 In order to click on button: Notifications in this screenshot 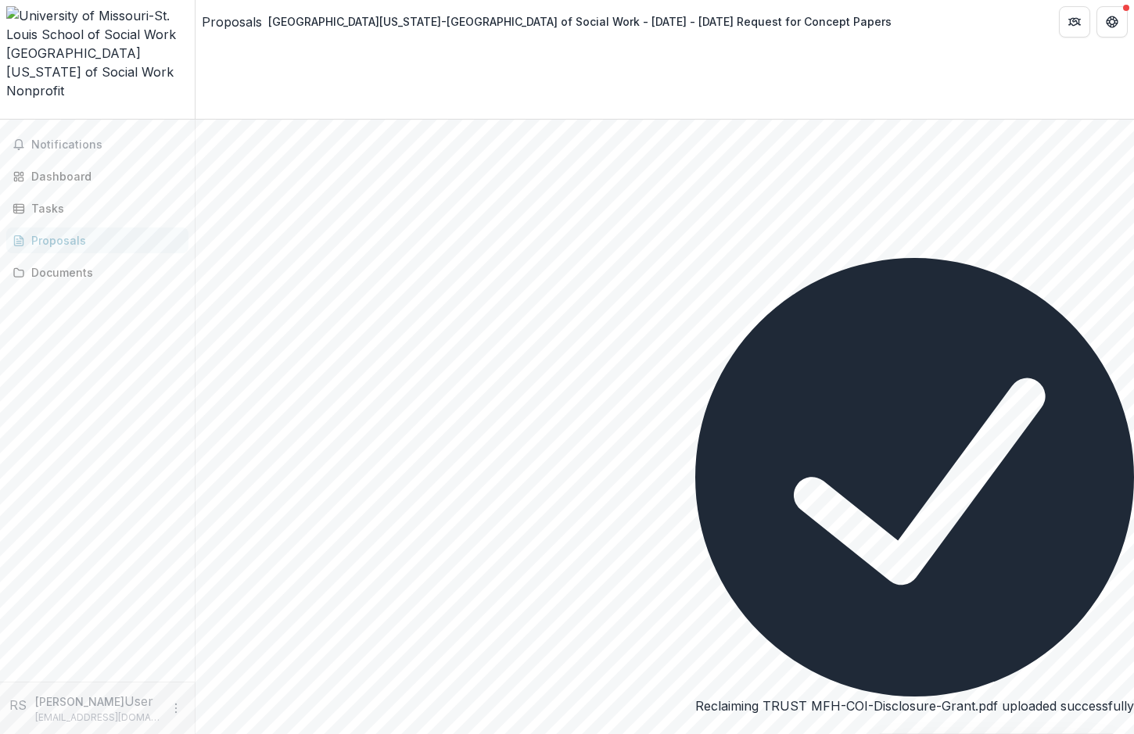, I will do `click(97, 145)`.